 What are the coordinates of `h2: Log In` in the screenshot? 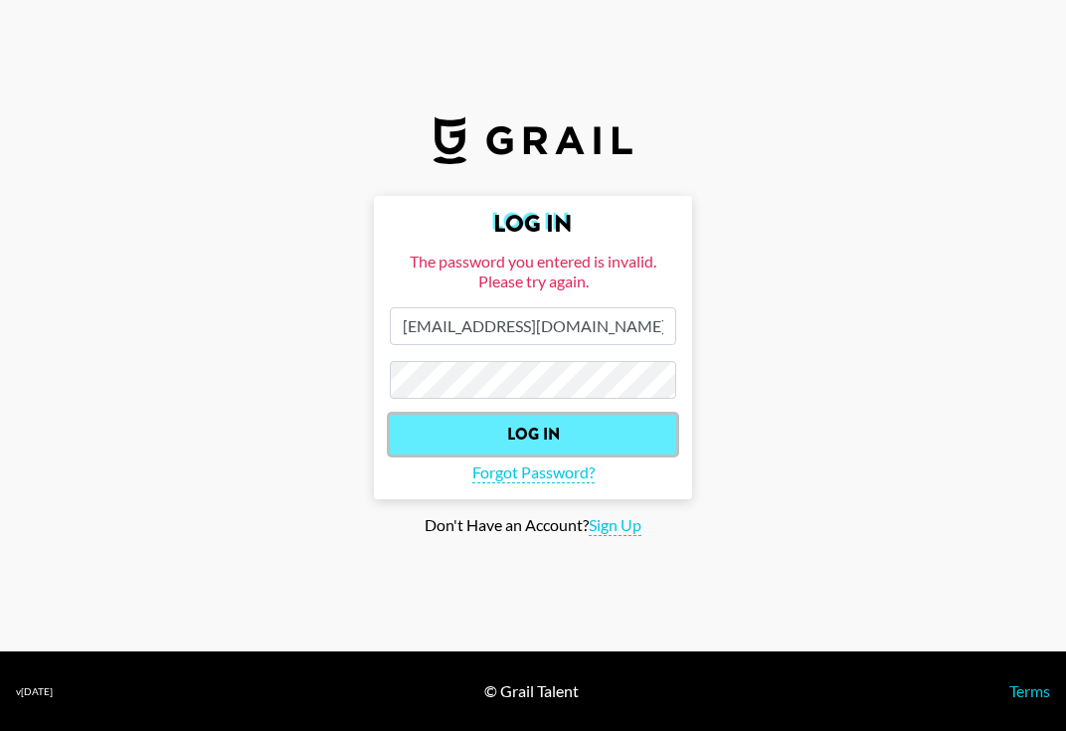 It's located at (533, 224).